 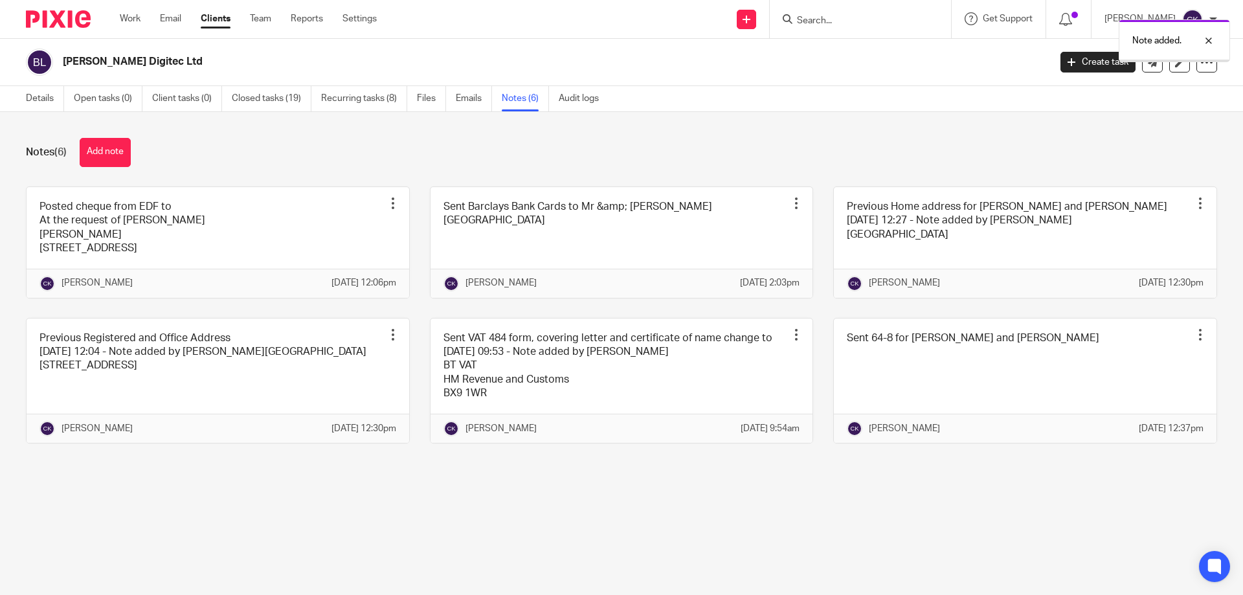 I want to click on a: Files, so click(x=431, y=98).